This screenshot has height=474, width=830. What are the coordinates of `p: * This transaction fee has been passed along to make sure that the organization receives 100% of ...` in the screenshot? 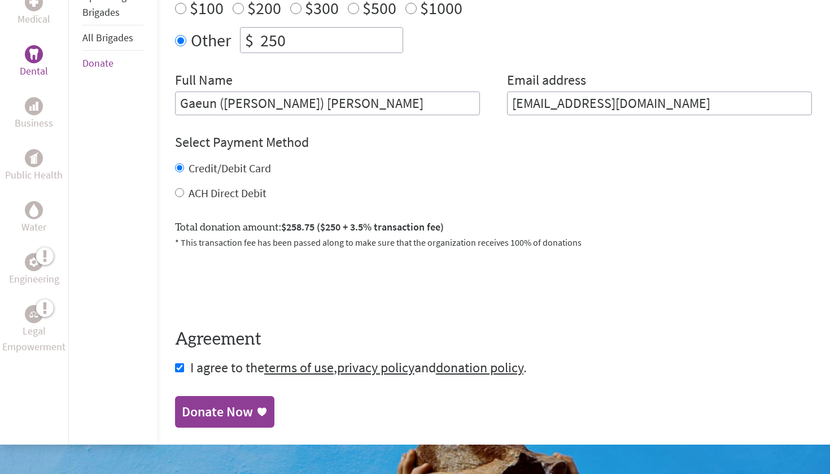 It's located at (494, 242).